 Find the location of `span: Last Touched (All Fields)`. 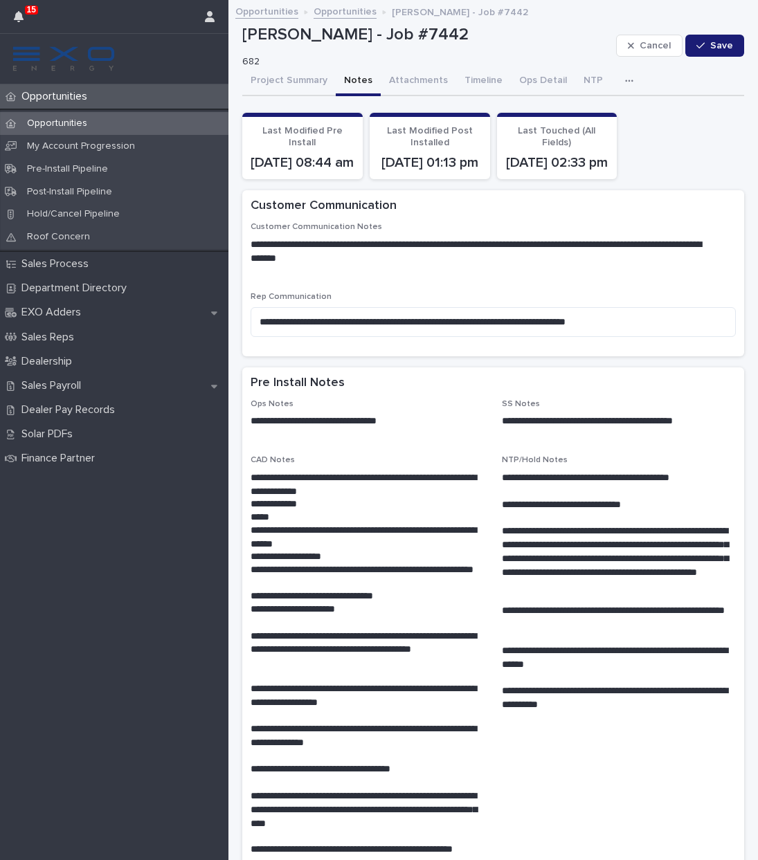

span: Last Touched (All Fields) is located at coordinates (556, 136).